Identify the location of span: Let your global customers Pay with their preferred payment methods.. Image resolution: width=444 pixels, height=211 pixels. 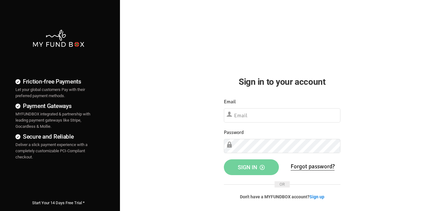
(50, 92).